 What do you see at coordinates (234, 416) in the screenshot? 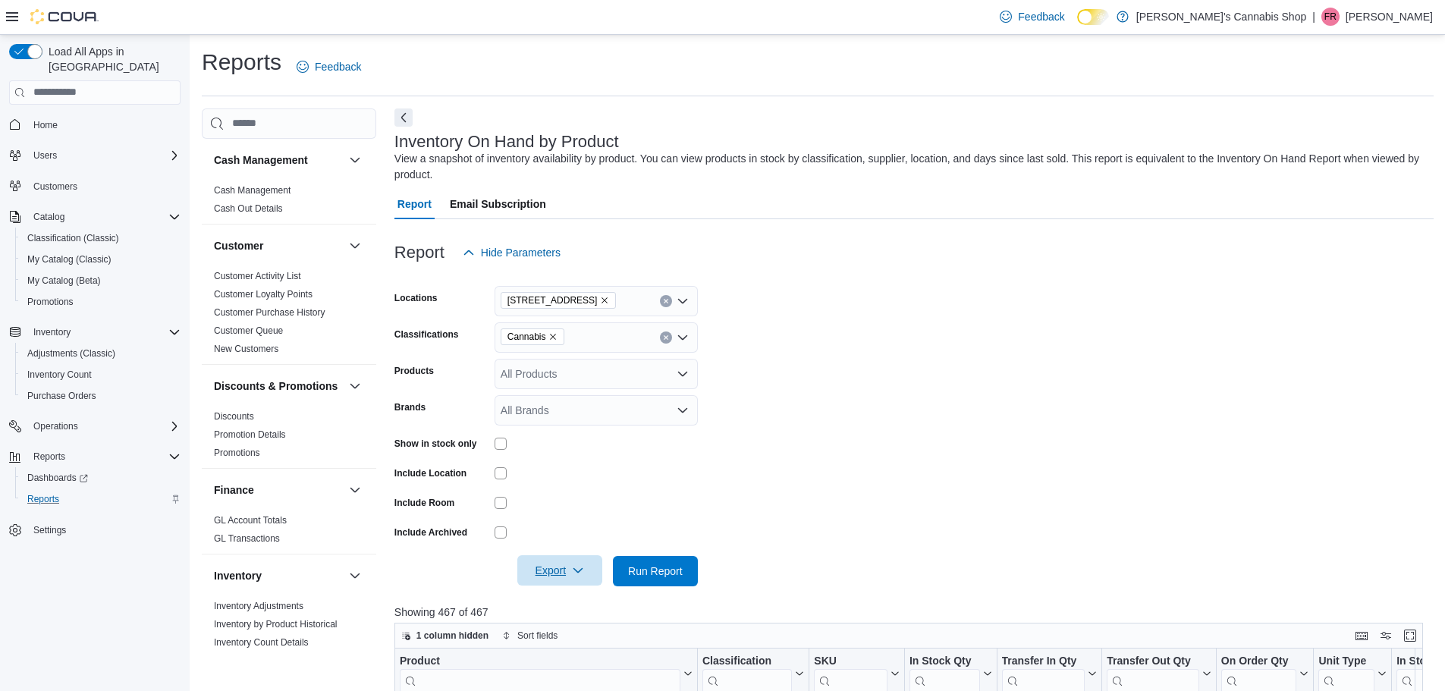
I see `a: Discounts` at bounding box center [234, 416].